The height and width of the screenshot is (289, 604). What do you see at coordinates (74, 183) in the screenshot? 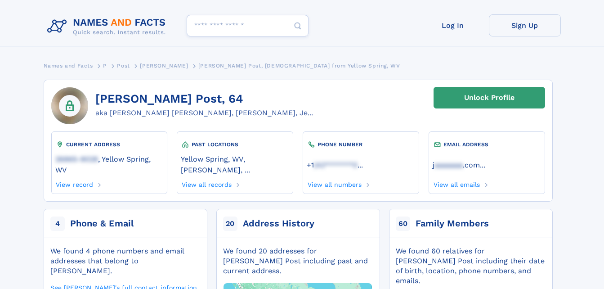
I see `a: View record` at bounding box center [74, 183].